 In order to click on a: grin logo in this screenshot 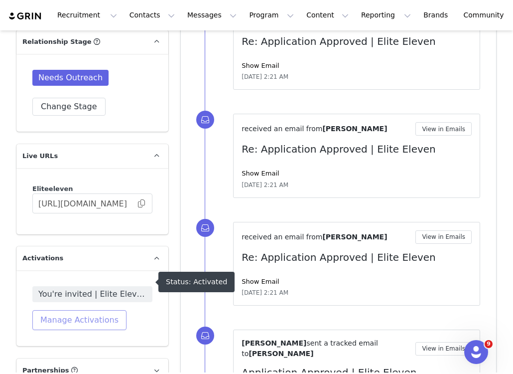, I will do `click(25, 16)`.